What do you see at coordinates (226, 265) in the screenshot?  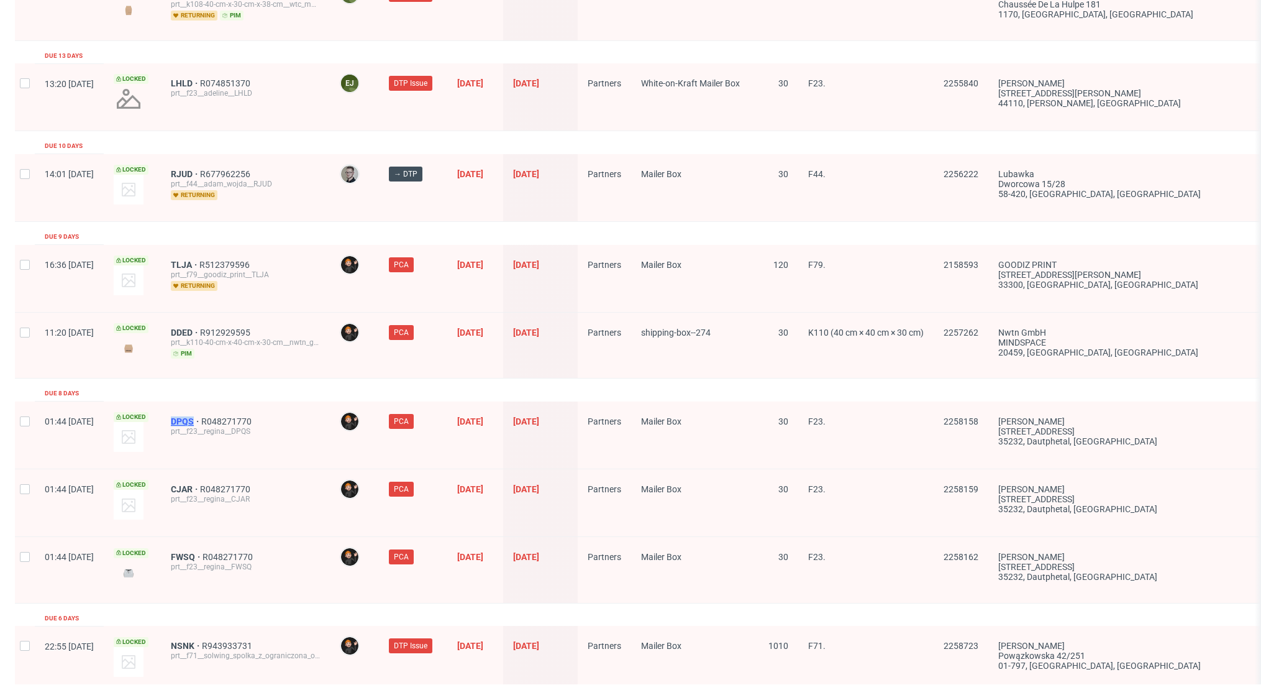 I see `span: R512379596` at bounding box center [226, 265].